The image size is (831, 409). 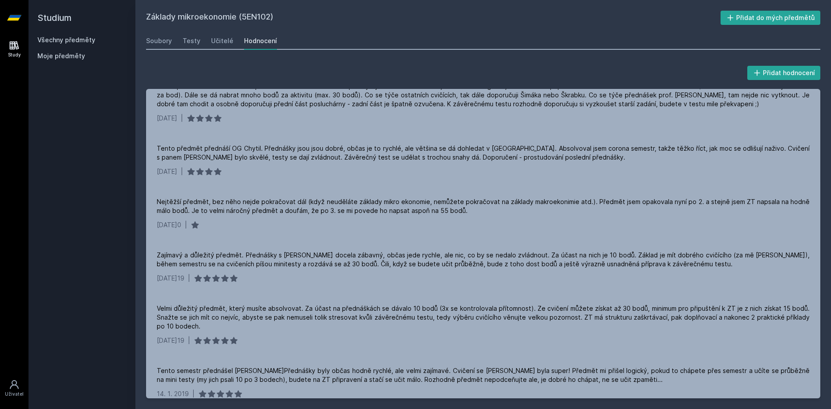 I want to click on div: Testy, so click(x=191, y=41).